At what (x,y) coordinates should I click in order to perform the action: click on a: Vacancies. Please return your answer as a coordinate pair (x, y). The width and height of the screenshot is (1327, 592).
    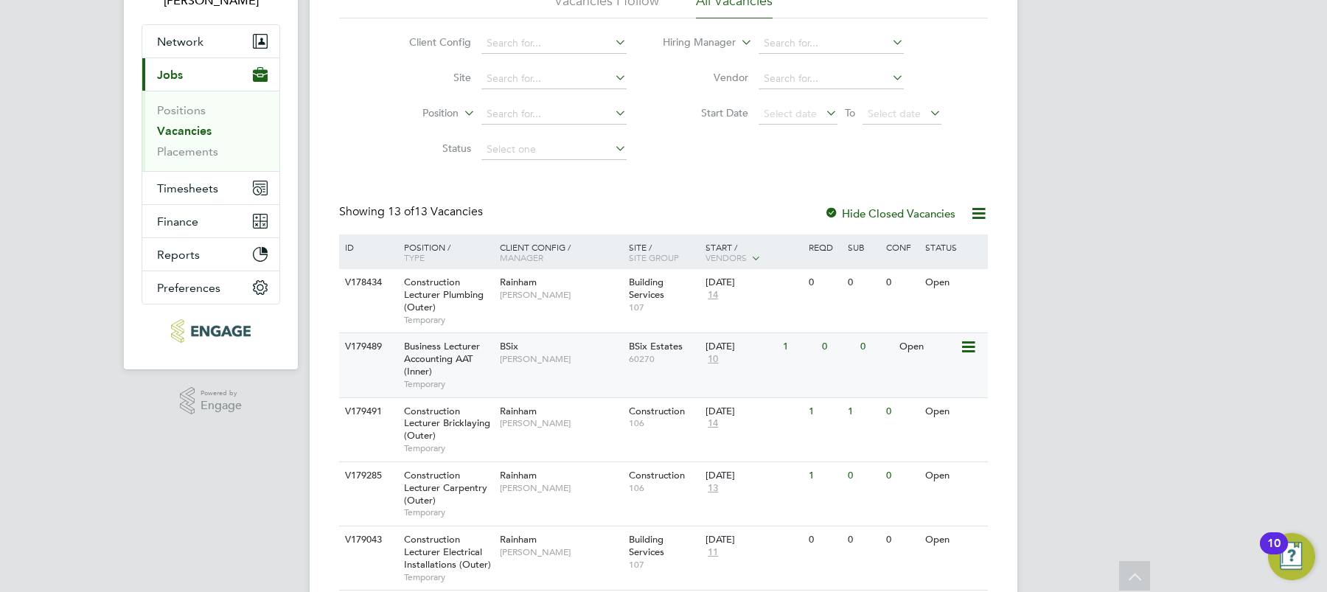
    Looking at the image, I should click on (184, 130).